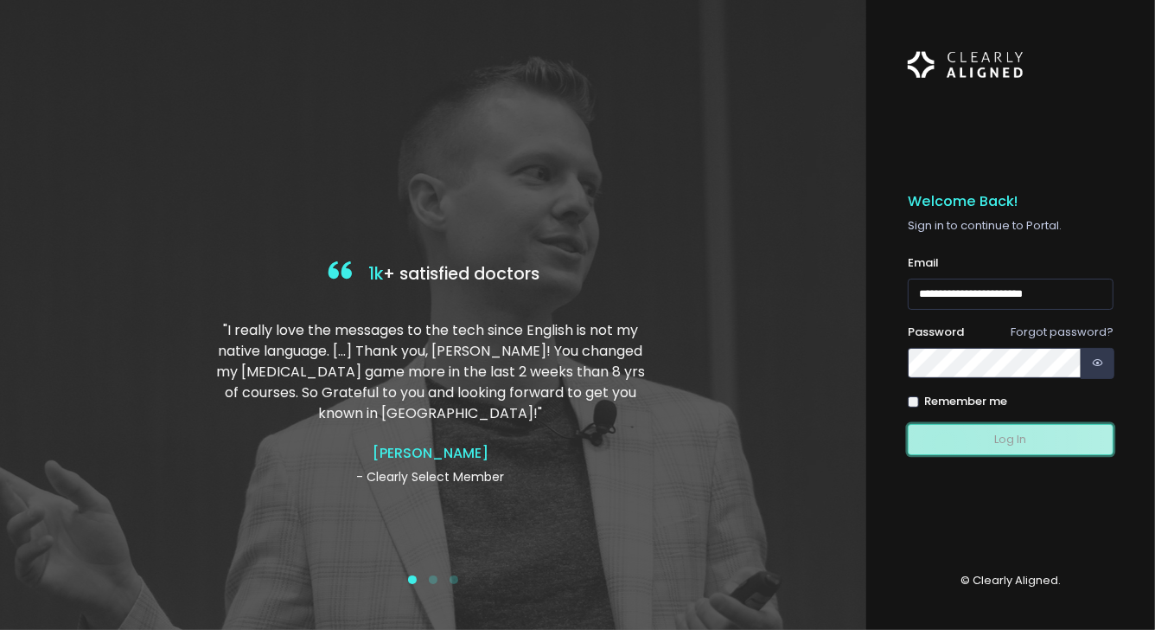 The height and width of the screenshot is (630, 1155). I want to click on img: Logo Horizontal, so click(966, 65).